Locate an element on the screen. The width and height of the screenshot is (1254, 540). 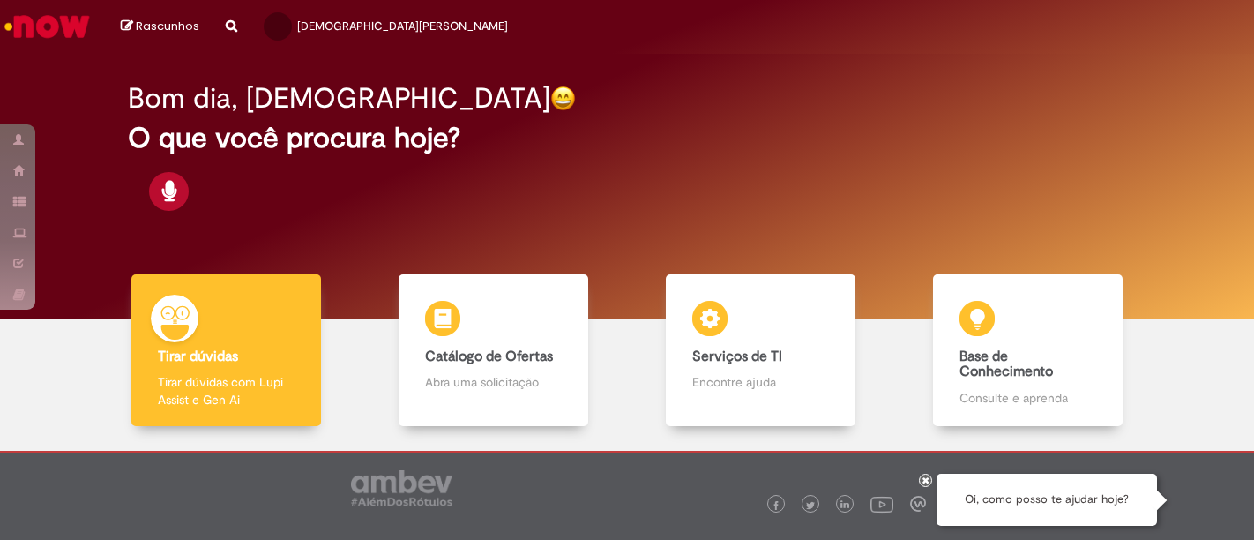
img: ServiceNow is located at coordinates (47, 26).